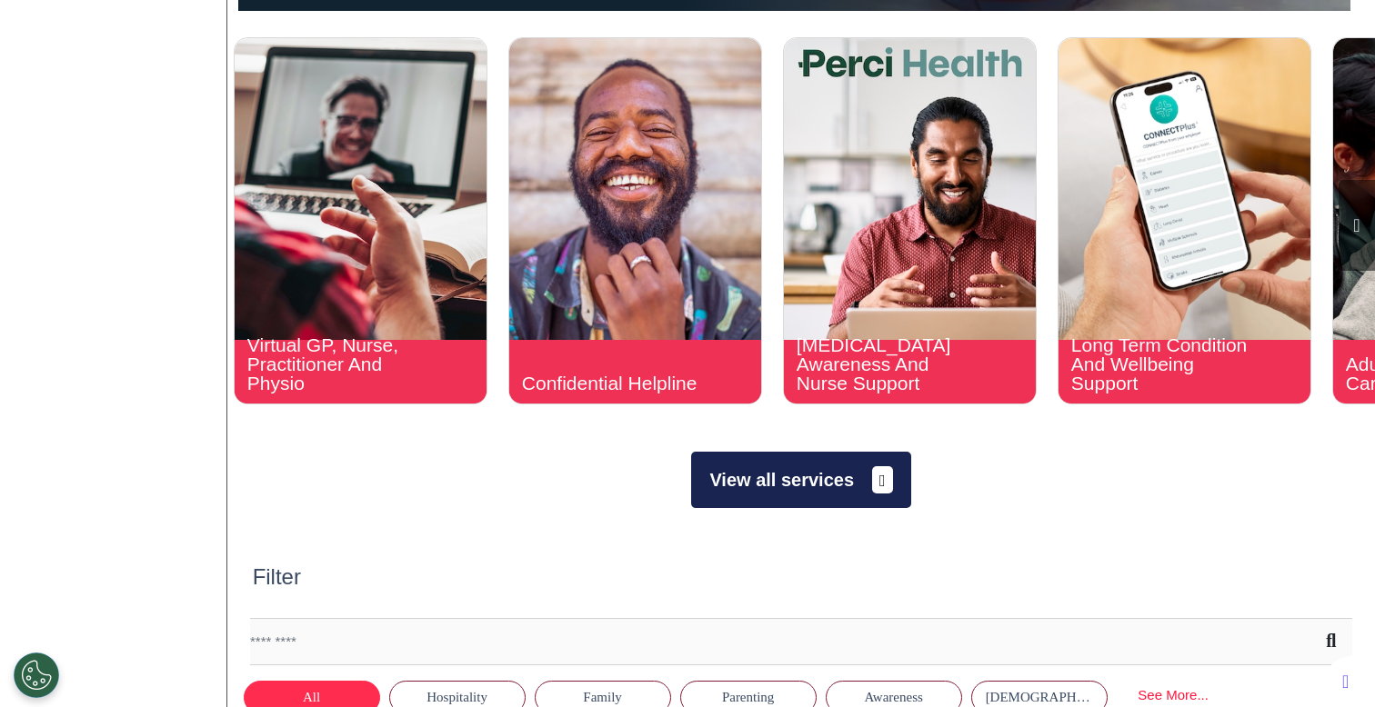  I want to click on div: Long Term Condition And Wellbeing Support, so click(1159, 364).